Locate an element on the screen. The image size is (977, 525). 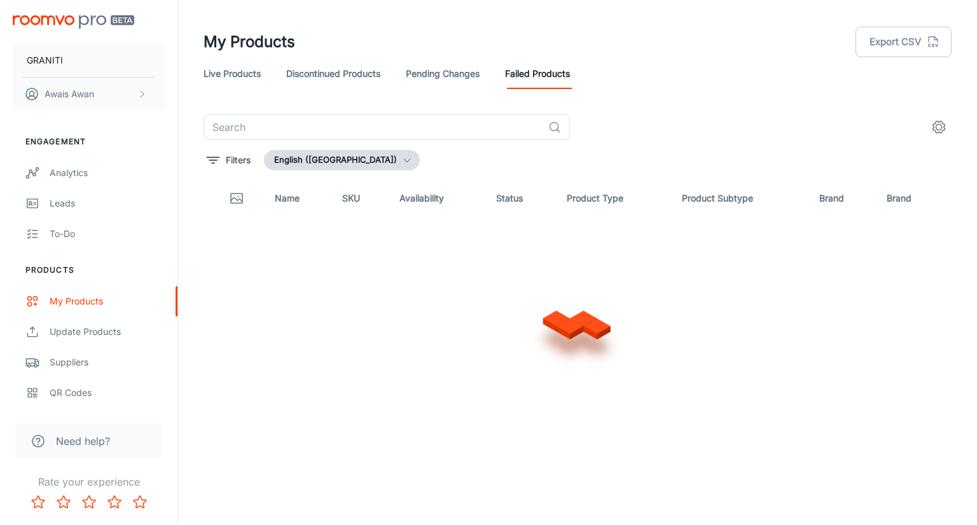
button: GRANITI is located at coordinates (88, 60).